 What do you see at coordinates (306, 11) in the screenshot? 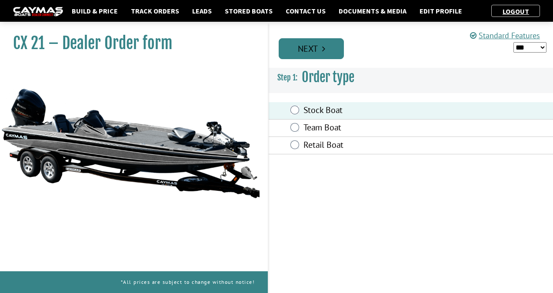
I see `a: Contact Us` at bounding box center [306, 11].